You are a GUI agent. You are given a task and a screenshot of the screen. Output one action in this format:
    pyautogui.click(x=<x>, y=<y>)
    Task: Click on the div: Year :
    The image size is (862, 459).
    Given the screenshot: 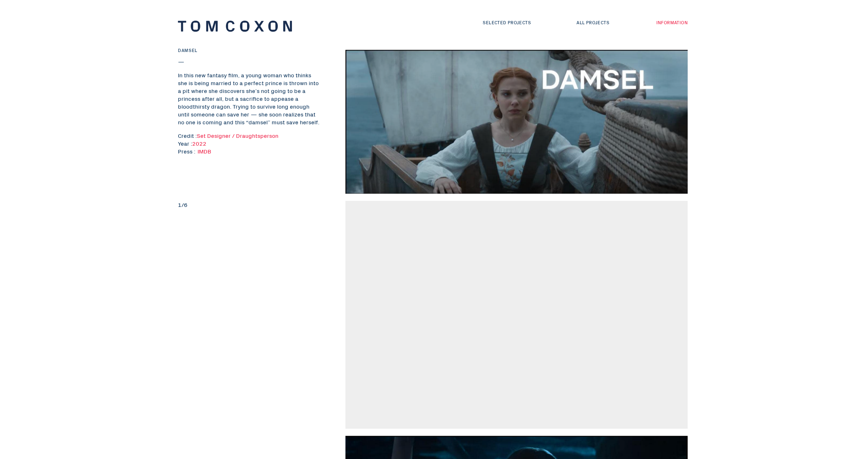 What is the action you would take?
    pyautogui.click(x=249, y=143)
    